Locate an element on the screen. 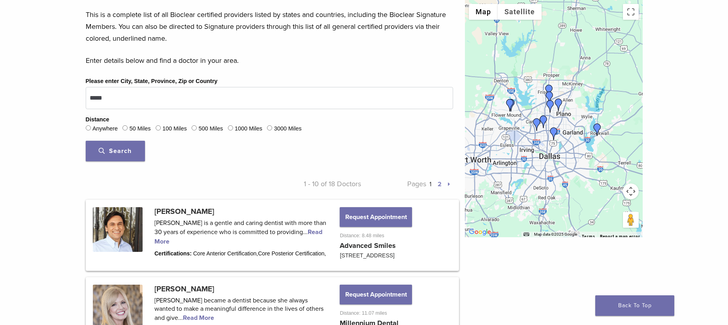 Image resolution: width=728 pixels, height=325 pixels. a: 1 is located at coordinates (430, 184).